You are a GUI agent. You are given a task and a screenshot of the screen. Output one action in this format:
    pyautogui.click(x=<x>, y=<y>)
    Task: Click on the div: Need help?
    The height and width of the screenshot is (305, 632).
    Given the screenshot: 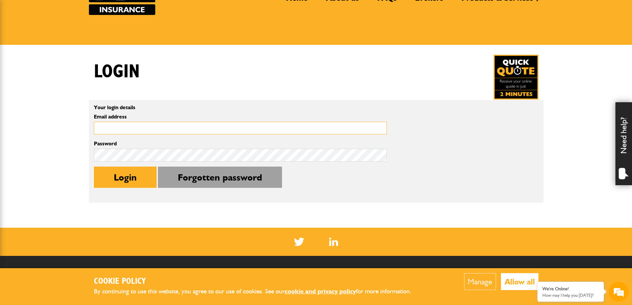 What is the action you would take?
    pyautogui.click(x=624, y=144)
    